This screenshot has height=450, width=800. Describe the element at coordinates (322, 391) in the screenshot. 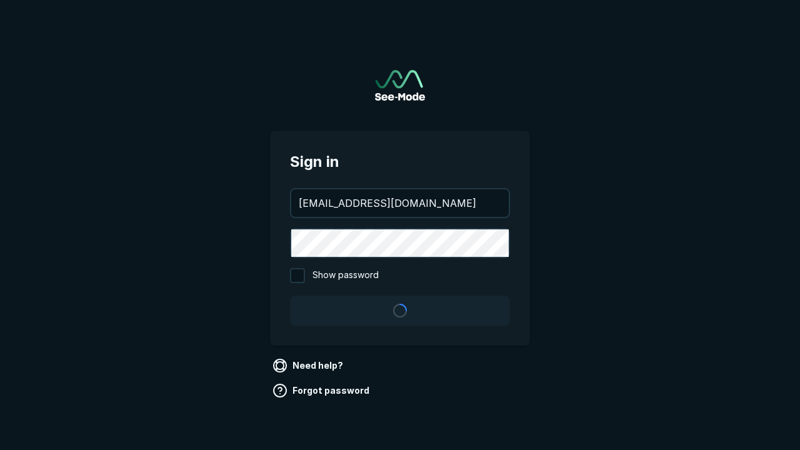

I see `a: Forgot password` at that location.